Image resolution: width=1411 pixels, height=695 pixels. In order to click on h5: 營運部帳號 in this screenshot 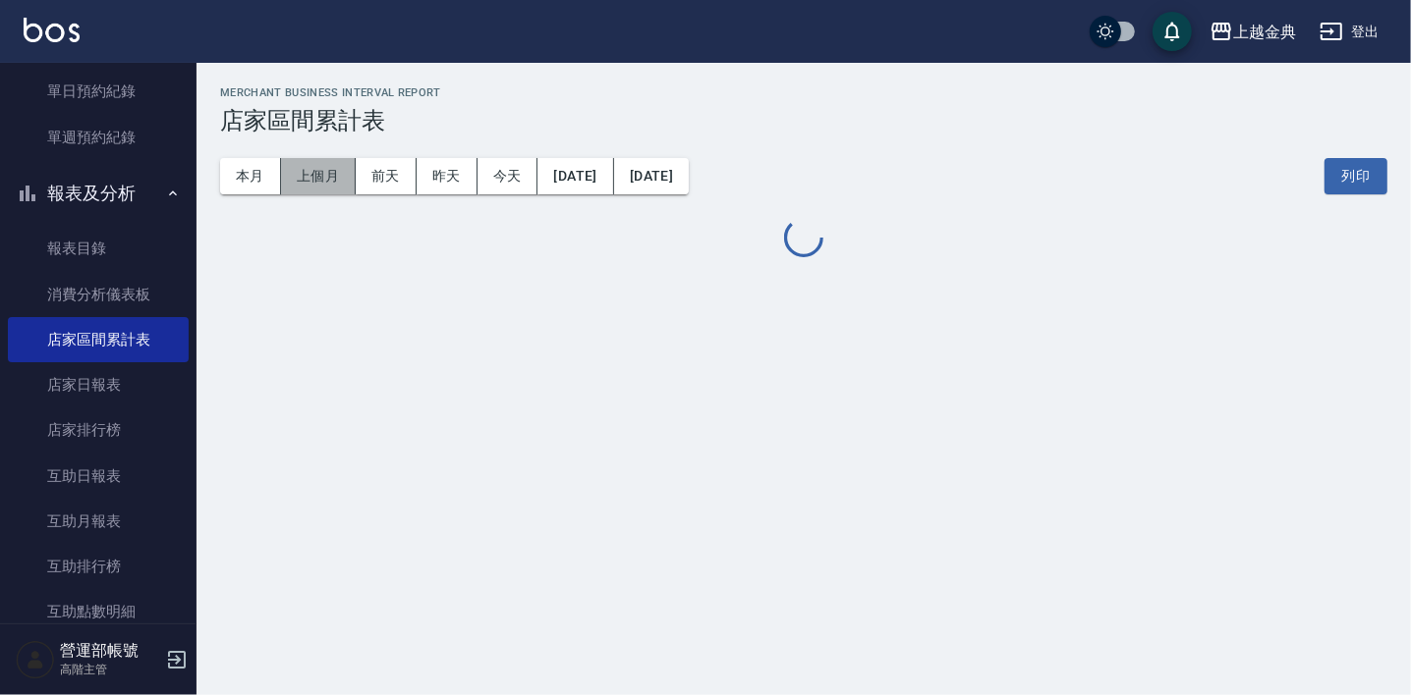, I will do `click(110, 651)`.